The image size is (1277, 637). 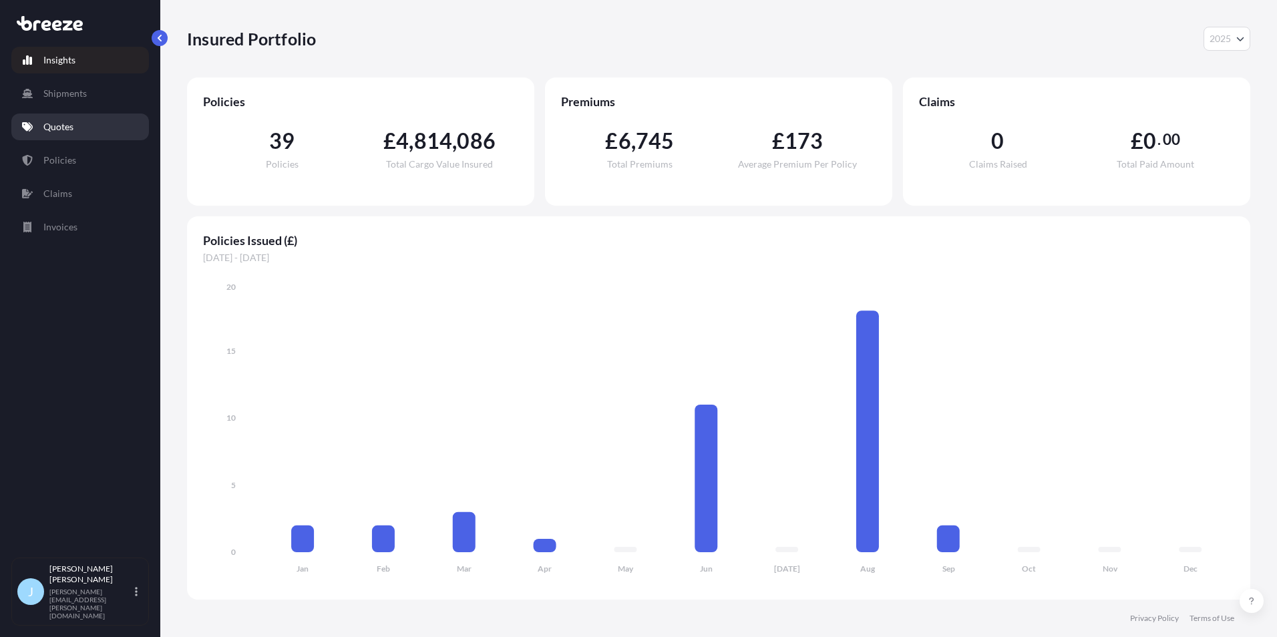 What do you see at coordinates (1212, 619) in the screenshot?
I see `a: Terms of Use` at bounding box center [1212, 619].